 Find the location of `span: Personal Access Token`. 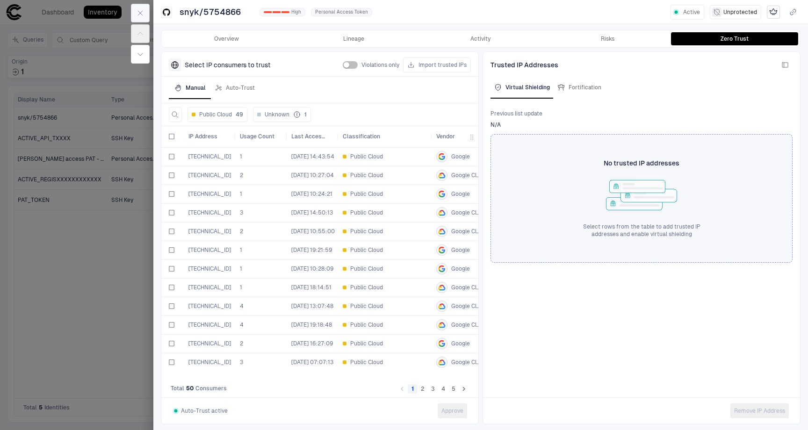

span: Personal Access Token is located at coordinates (341, 12).